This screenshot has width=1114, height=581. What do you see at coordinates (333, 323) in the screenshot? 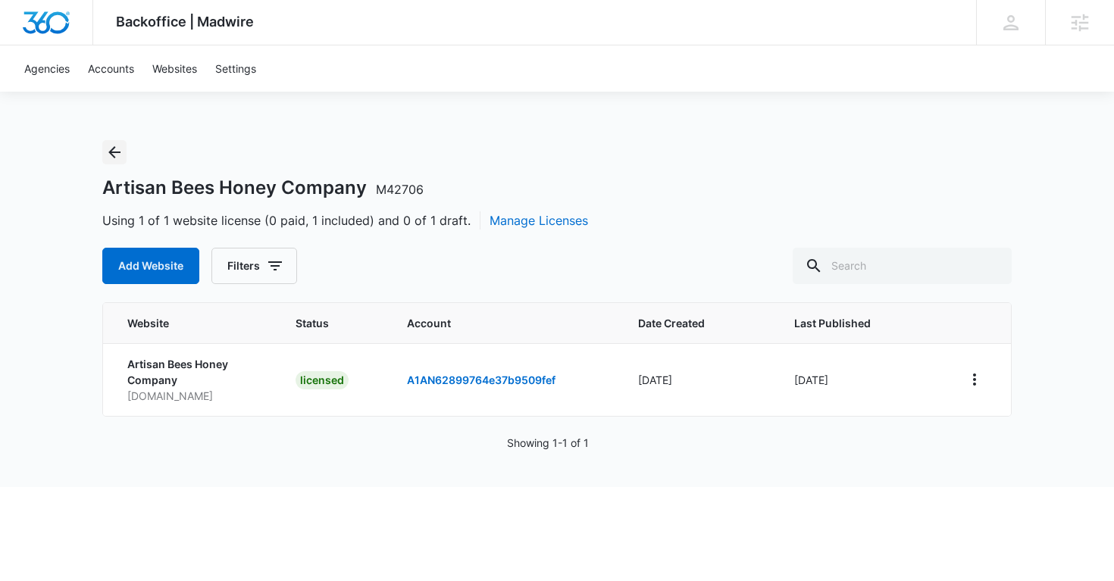
I see `span: Status` at bounding box center [333, 323].